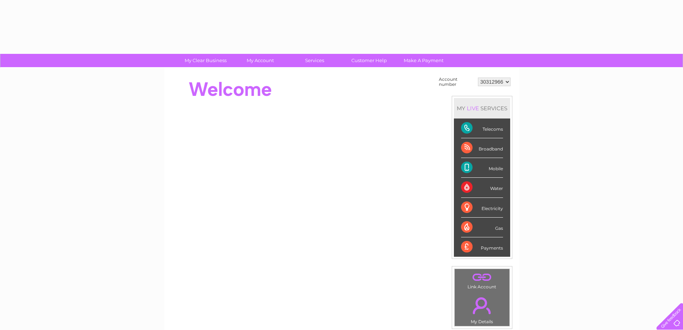  What do you see at coordinates (482, 247) in the screenshot?
I see `div: Payments` at bounding box center [482, 247].